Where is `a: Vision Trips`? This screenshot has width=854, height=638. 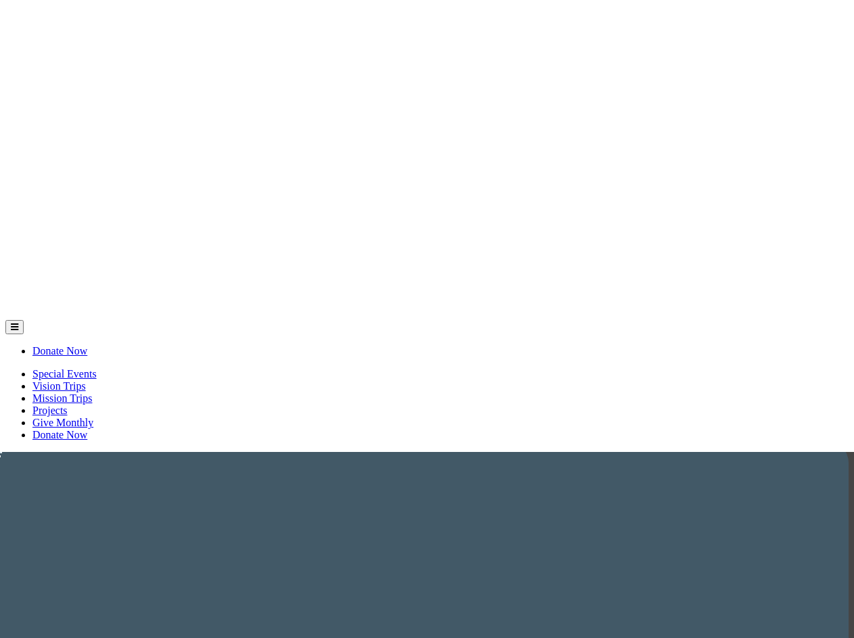 a: Vision Trips is located at coordinates (59, 386).